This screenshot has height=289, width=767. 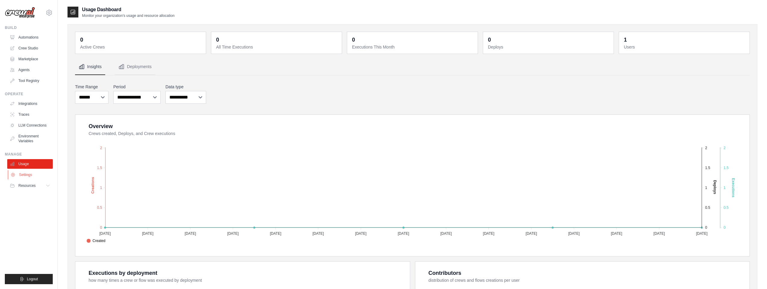 What do you see at coordinates (30, 125) in the screenshot?
I see `a: LLM Connections` at bounding box center [30, 125].